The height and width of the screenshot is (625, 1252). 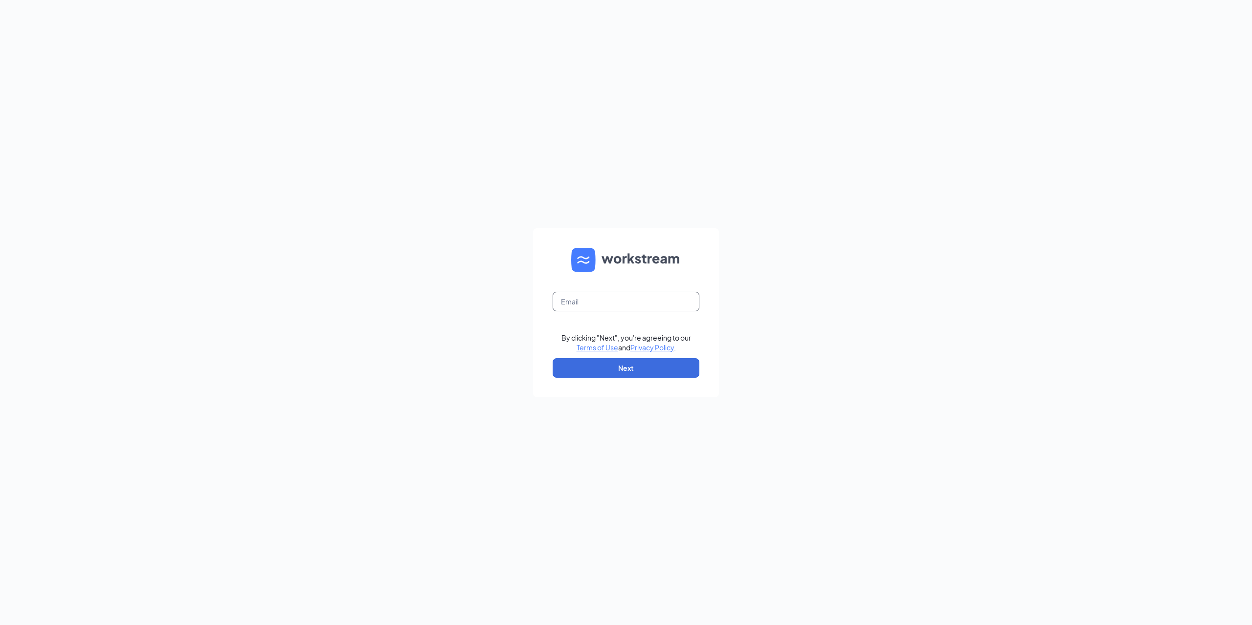 I want to click on div: By clicking "Next", you're agreeing to our and ., so click(x=626, y=343).